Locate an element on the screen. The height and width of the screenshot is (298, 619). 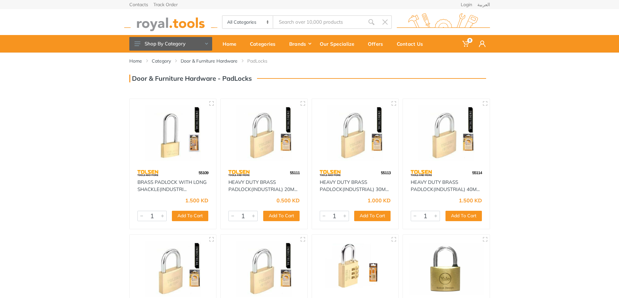
input: Site search is located at coordinates (319, 22).